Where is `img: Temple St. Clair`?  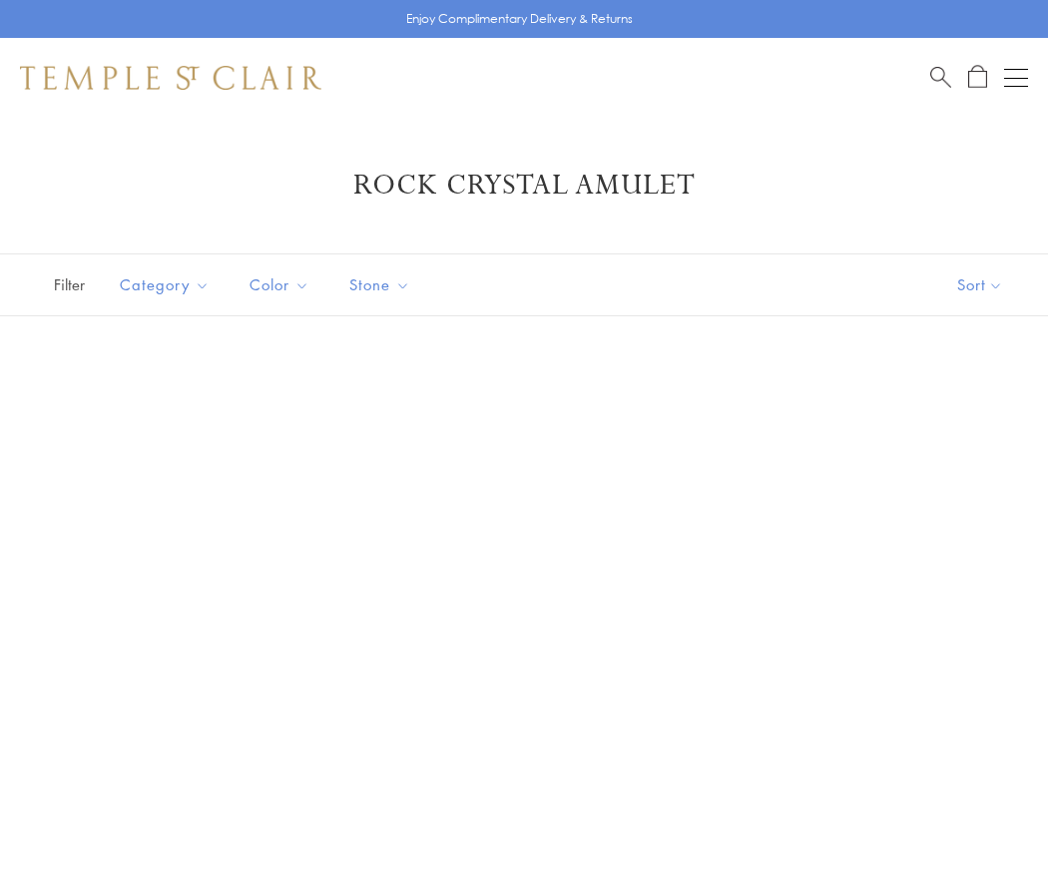 img: Temple St. Clair is located at coordinates (171, 78).